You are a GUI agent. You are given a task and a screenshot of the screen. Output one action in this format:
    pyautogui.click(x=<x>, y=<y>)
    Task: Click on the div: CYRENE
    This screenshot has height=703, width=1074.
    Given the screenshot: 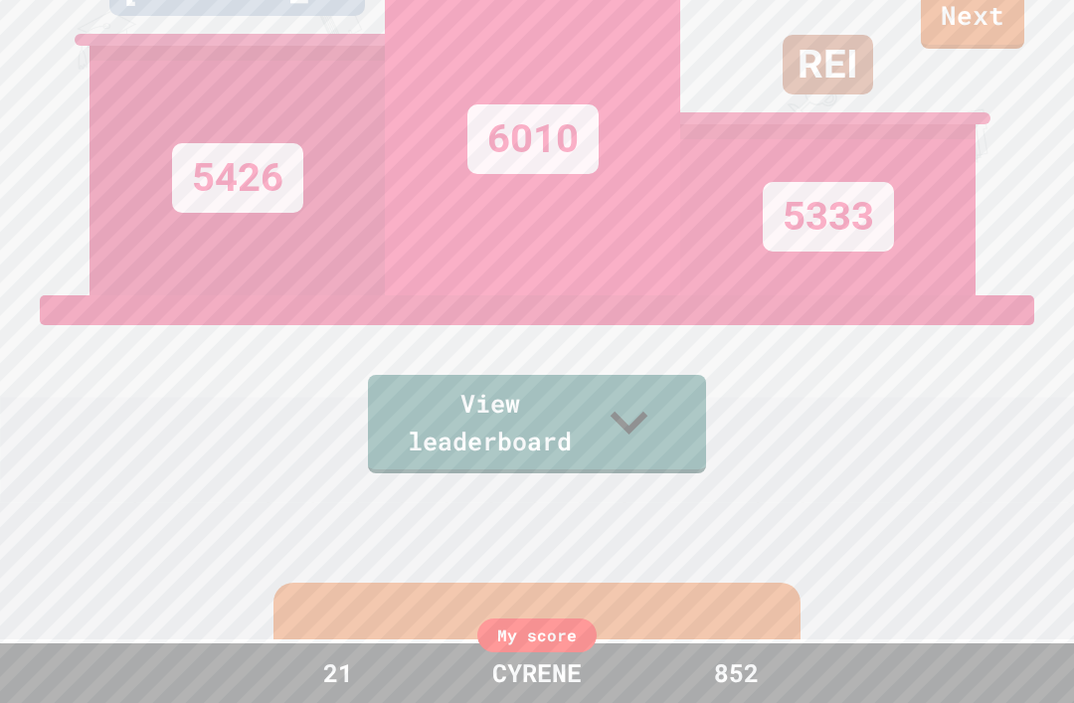 What is the action you would take?
    pyautogui.click(x=537, y=673)
    